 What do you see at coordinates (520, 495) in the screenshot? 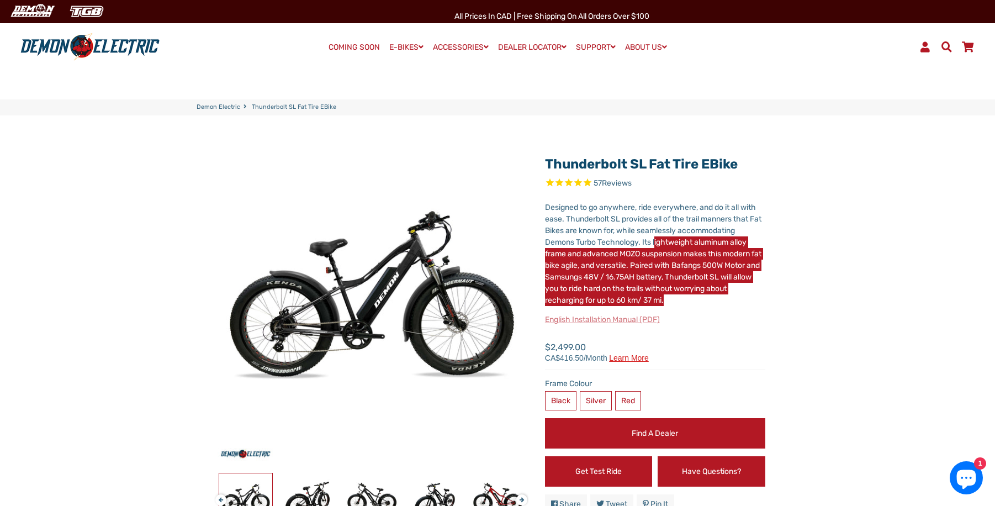
I see `button: Next` at bounding box center [520, 495].